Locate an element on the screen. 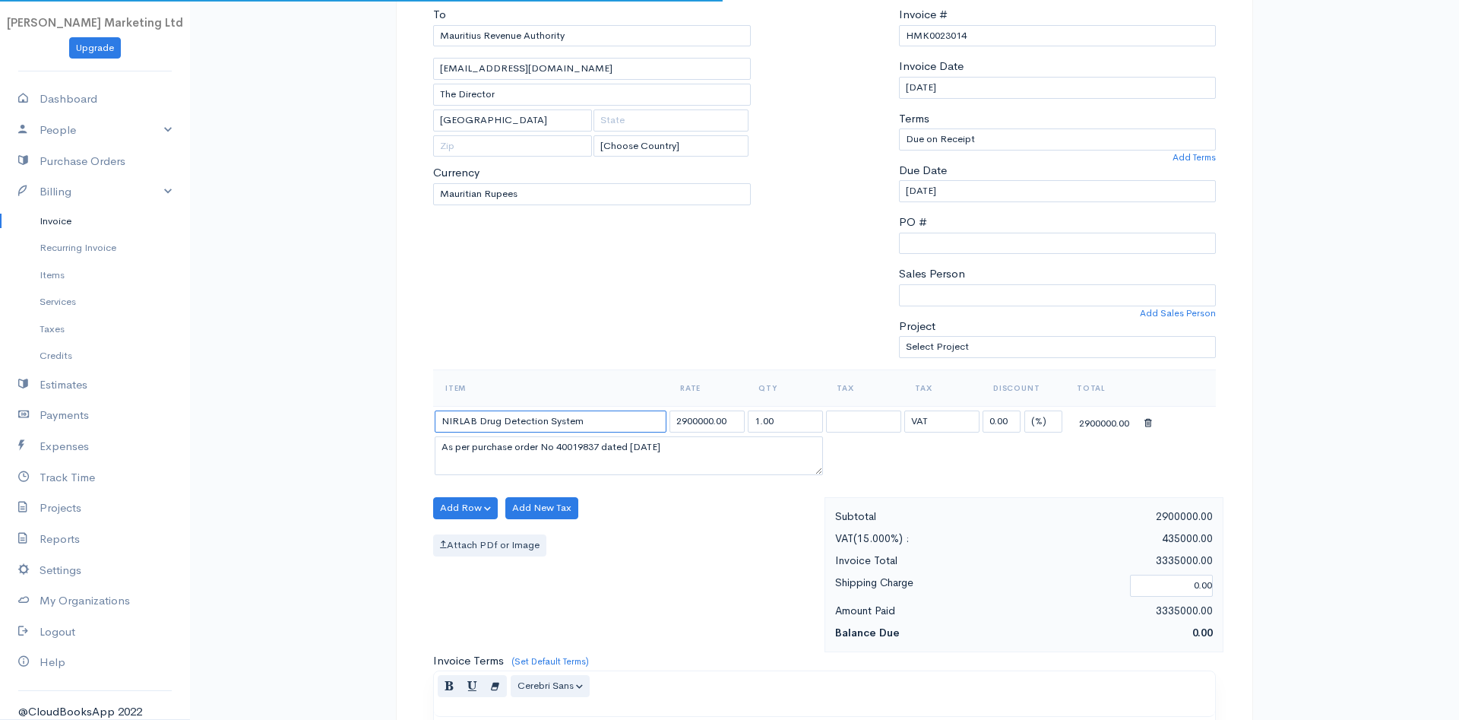 The height and width of the screenshot is (720, 1459). label: Terms is located at coordinates (914, 119).